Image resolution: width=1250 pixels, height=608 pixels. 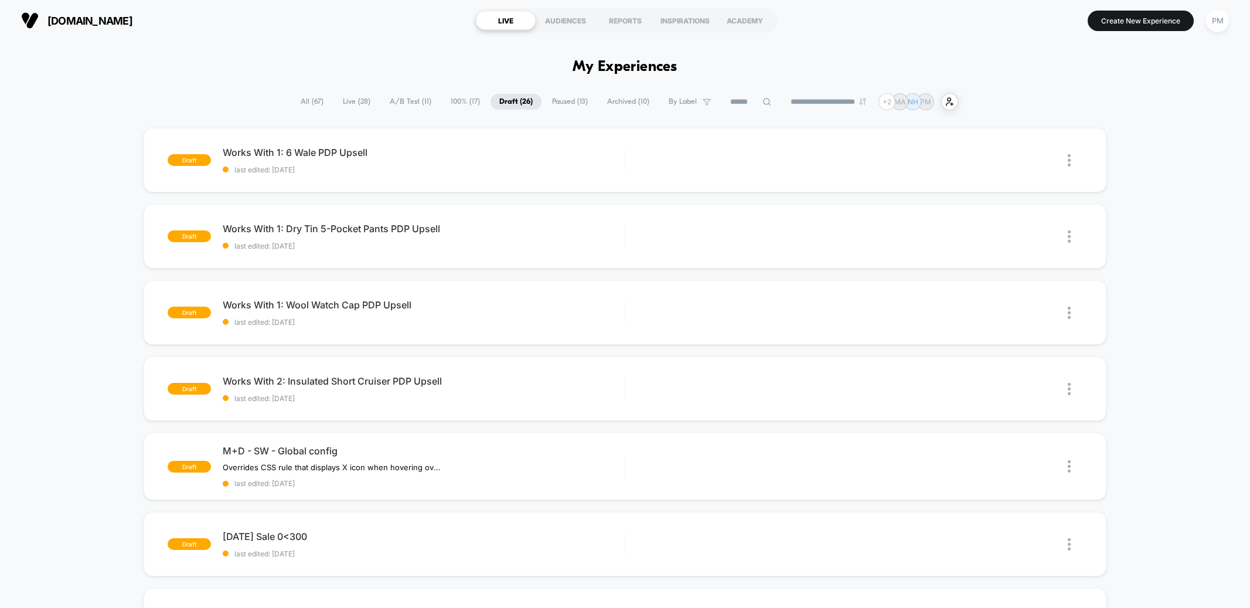 I want to click on span: A/B Test ( 11 ), so click(x=410, y=101).